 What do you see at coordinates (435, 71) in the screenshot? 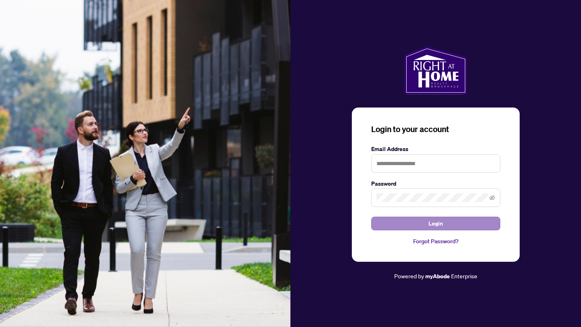
I see `img: ma-logo` at bounding box center [435, 71].